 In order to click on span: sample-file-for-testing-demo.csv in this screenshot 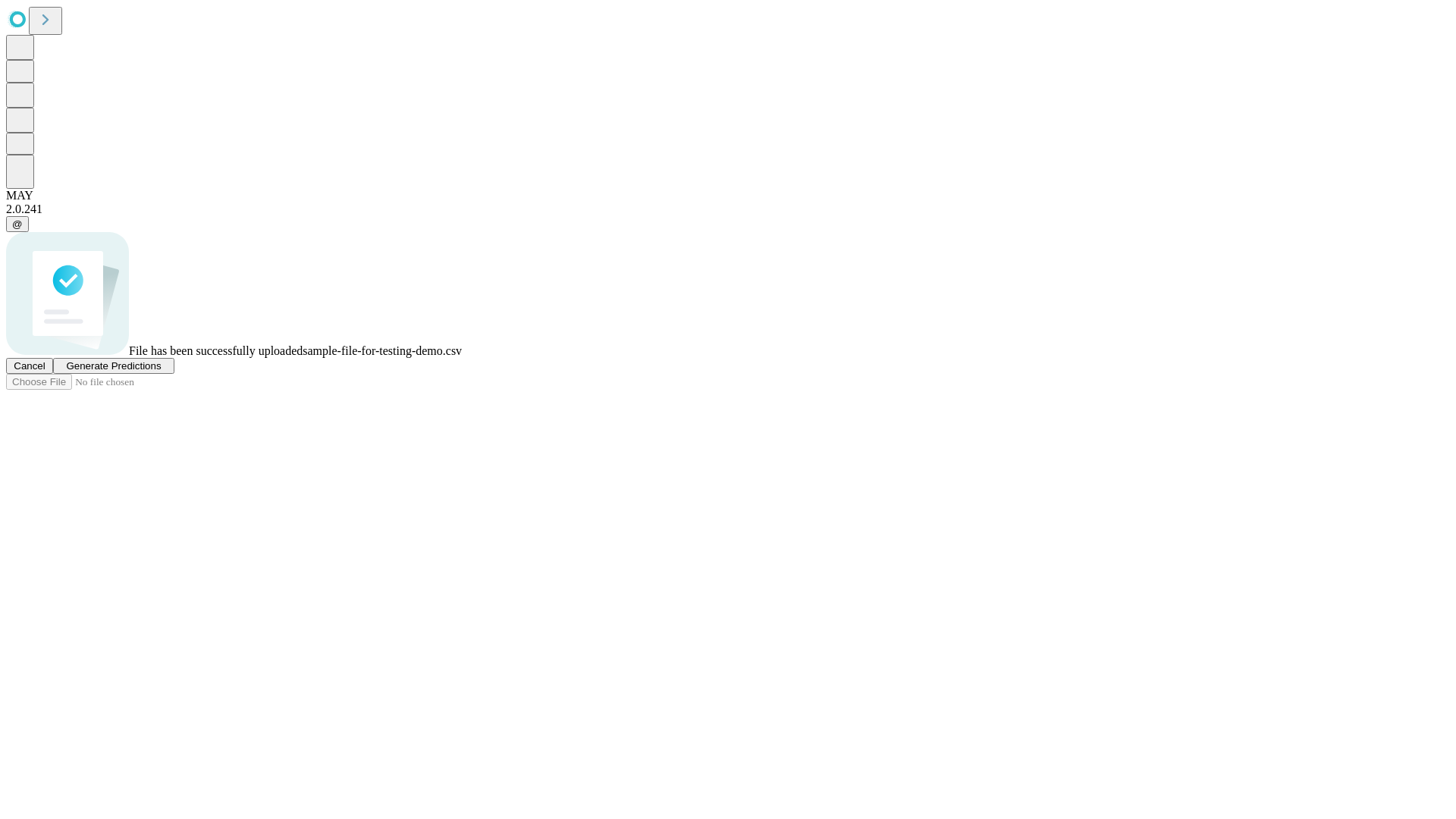, I will do `click(382, 350)`.